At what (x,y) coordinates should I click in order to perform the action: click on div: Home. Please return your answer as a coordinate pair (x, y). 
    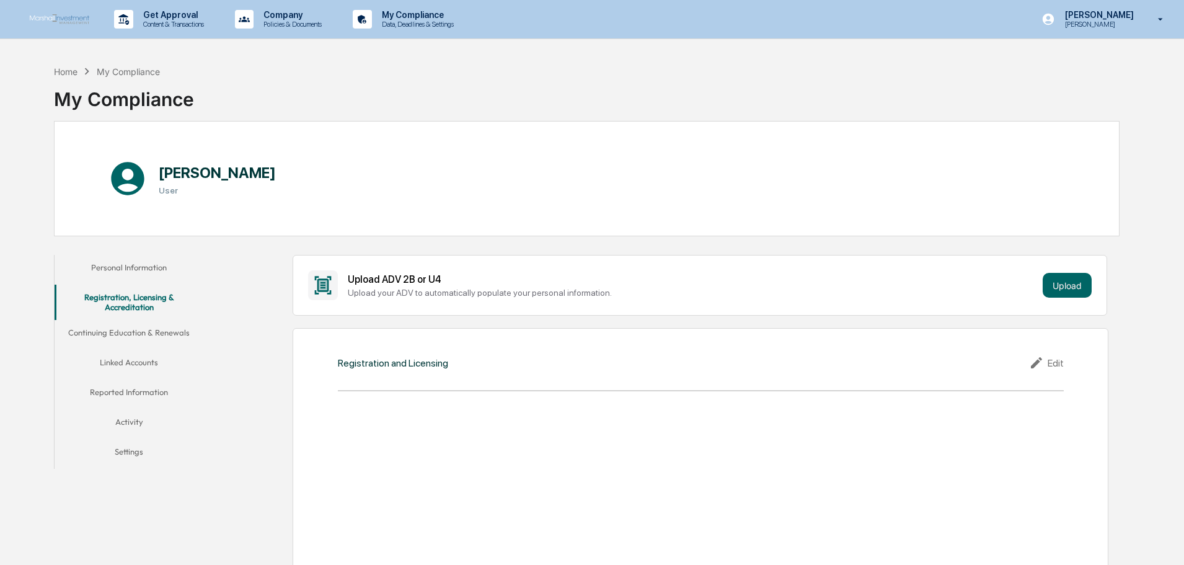
    Looking at the image, I should click on (66, 71).